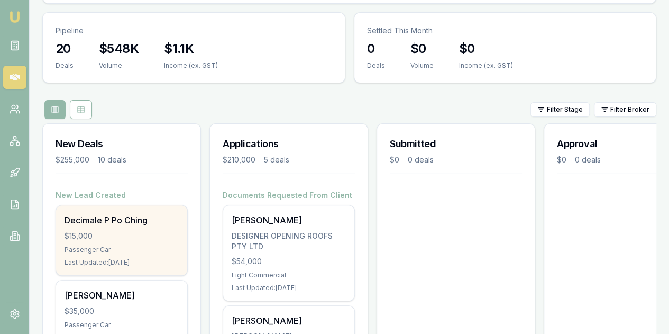 This screenshot has height=334, width=669. I want to click on p: Pipeline, so click(194, 31).